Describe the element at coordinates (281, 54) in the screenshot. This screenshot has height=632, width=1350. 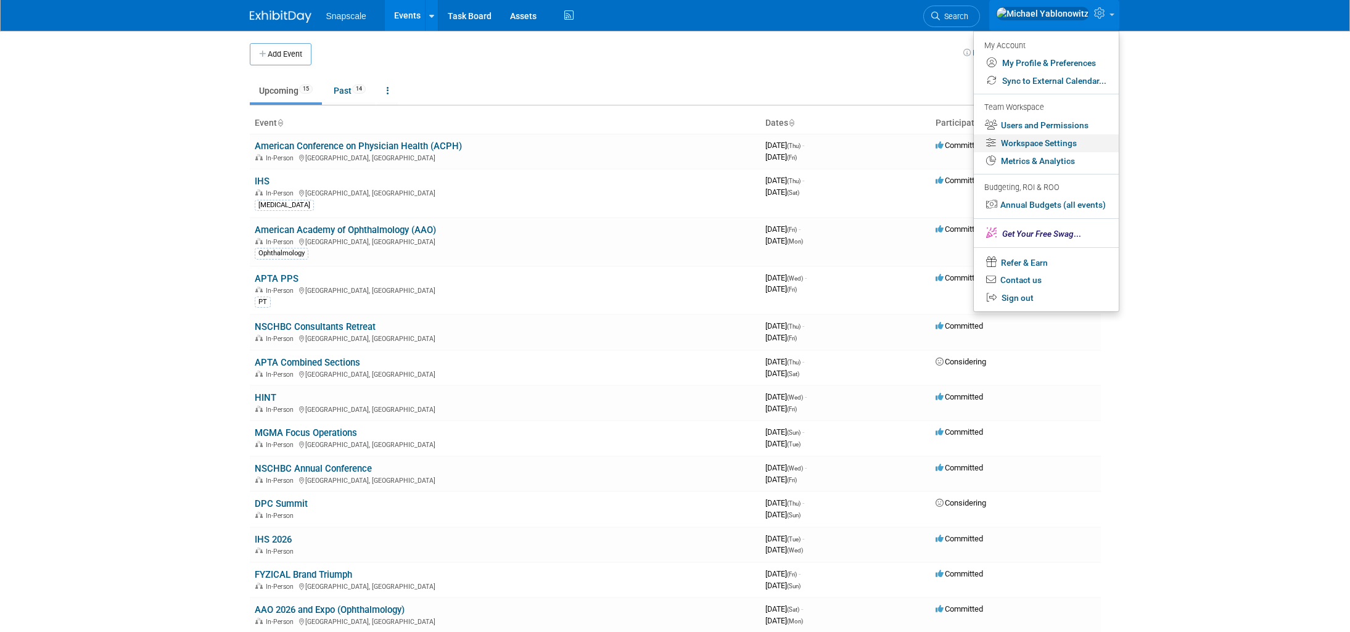
I see `button: Add Event` at that location.